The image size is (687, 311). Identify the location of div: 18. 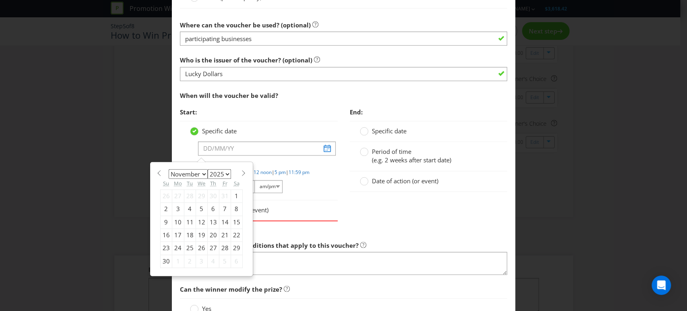
(190, 235).